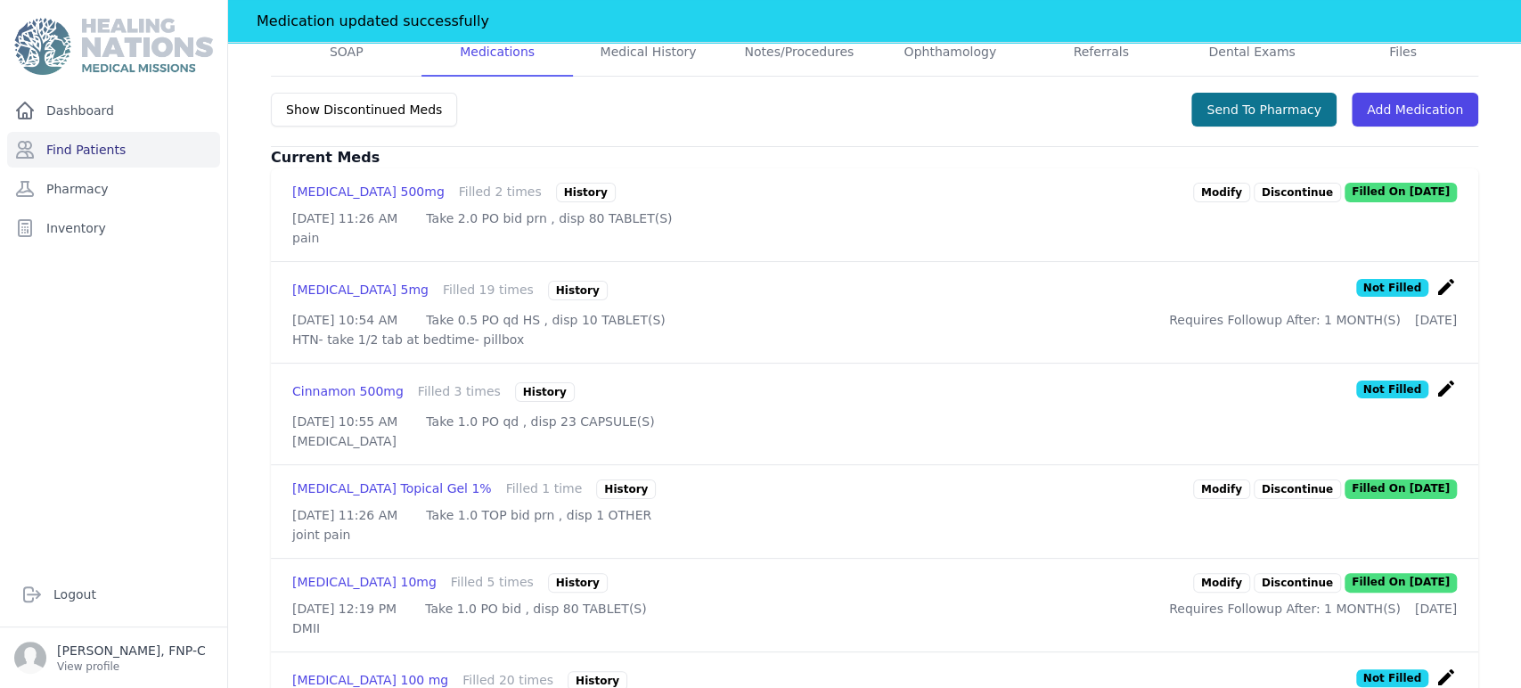 This screenshot has width=1521, height=688. Describe the element at coordinates (874, 535) in the screenshot. I see `p: joint pain` at that location.